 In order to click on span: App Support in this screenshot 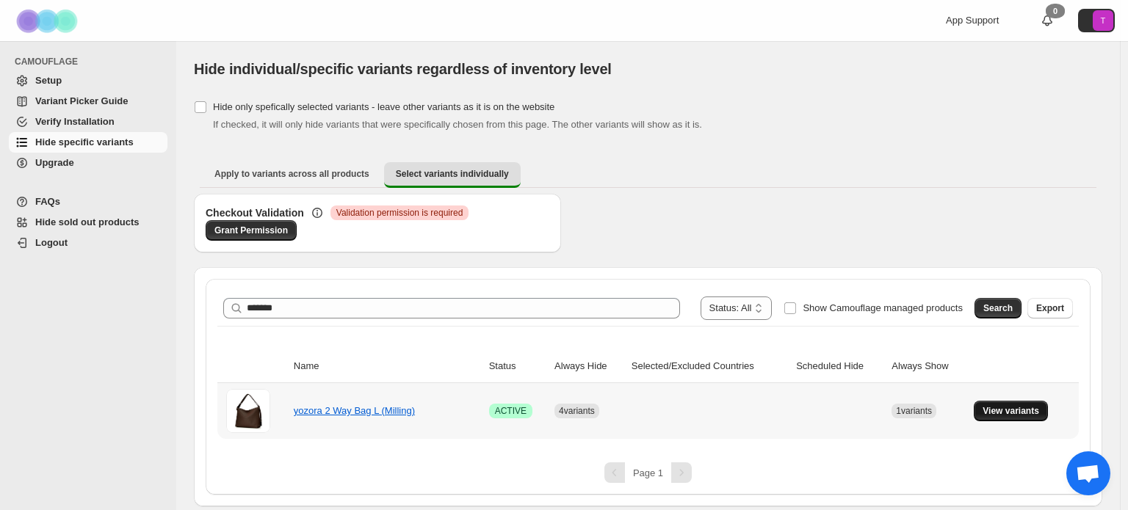, I will do `click(972, 20)`.